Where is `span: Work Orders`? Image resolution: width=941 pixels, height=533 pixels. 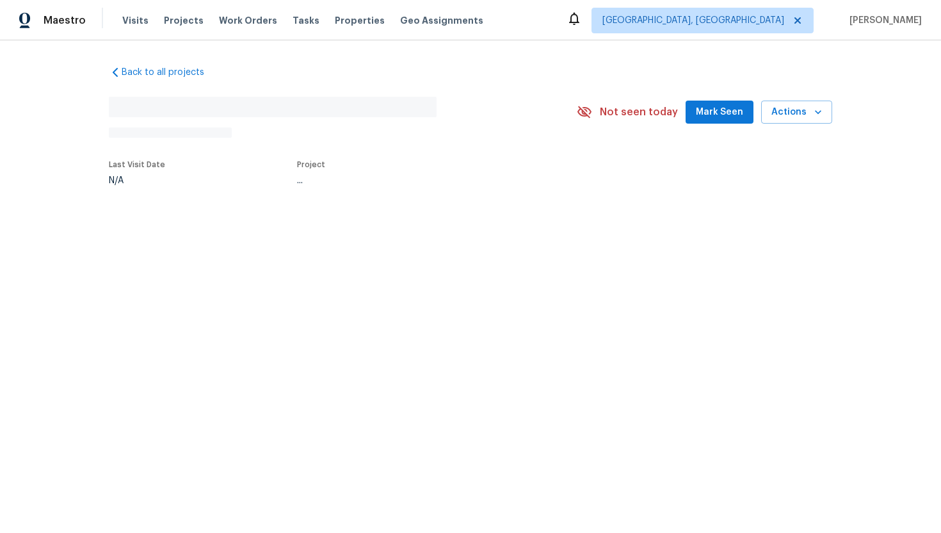
span: Work Orders is located at coordinates (248, 20).